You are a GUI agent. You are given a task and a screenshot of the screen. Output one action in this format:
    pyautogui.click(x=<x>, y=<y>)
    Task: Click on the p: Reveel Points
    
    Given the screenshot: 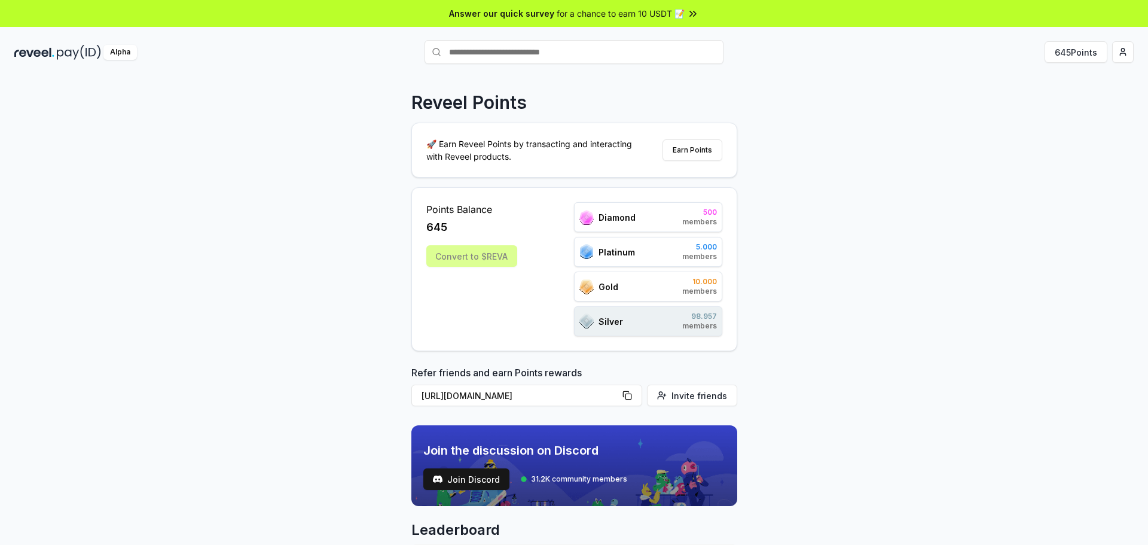 What is the action you would take?
    pyautogui.click(x=469, y=102)
    